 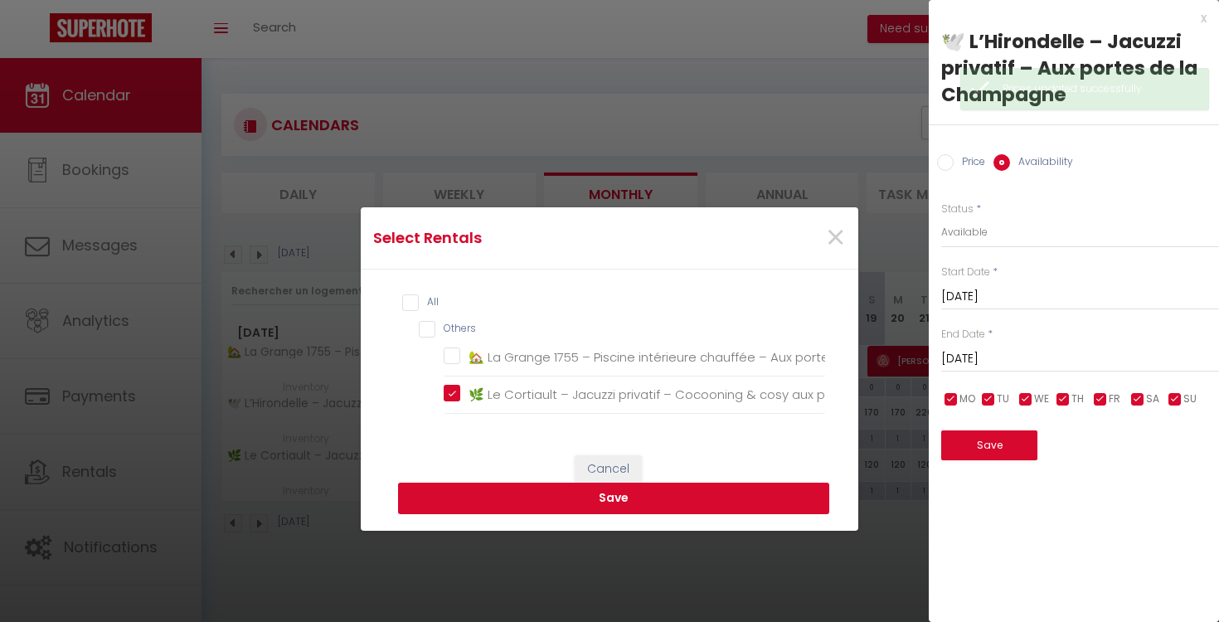 What do you see at coordinates (835, 238) in the screenshot?
I see `button: Close` at bounding box center [835, 238].